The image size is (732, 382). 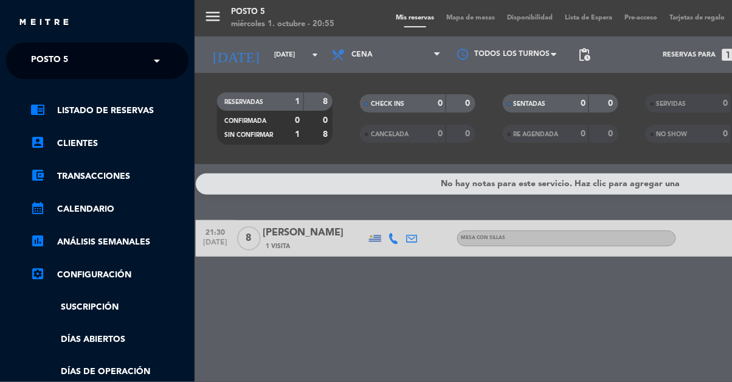 I want to click on a: chrome_reader_modeListado de Reservas, so click(x=109, y=111).